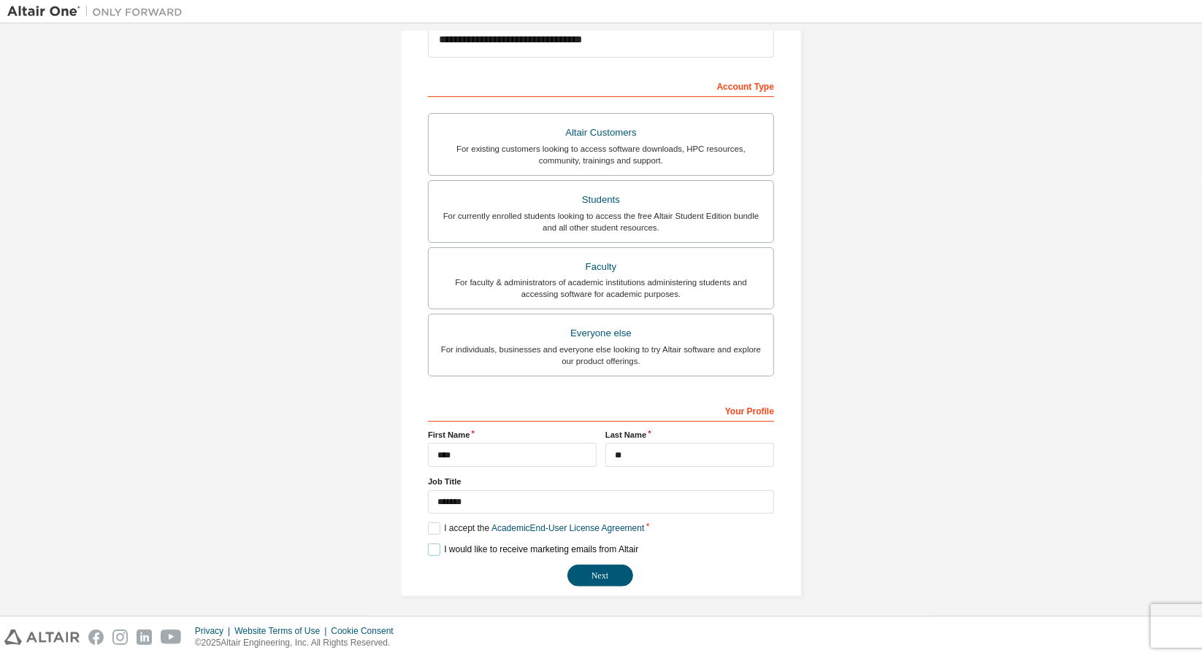 The width and height of the screenshot is (1202, 658). Describe the element at coordinates (601, 222) in the screenshot. I see `div: For currently enrolled students looking to access the free Altair Student Edition bundle and all ...` at that location.